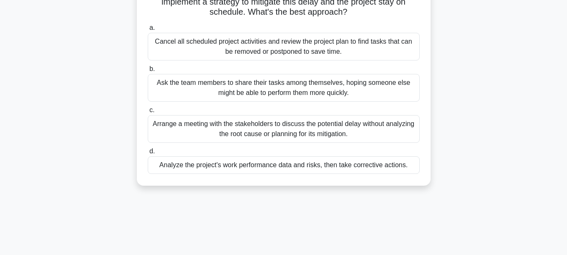  What do you see at coordinates (284, 165) in the screenshot?
I see `div: Analyze the project's work performance data and risks, then take corrective actions.` at bounding box center [284, 165].